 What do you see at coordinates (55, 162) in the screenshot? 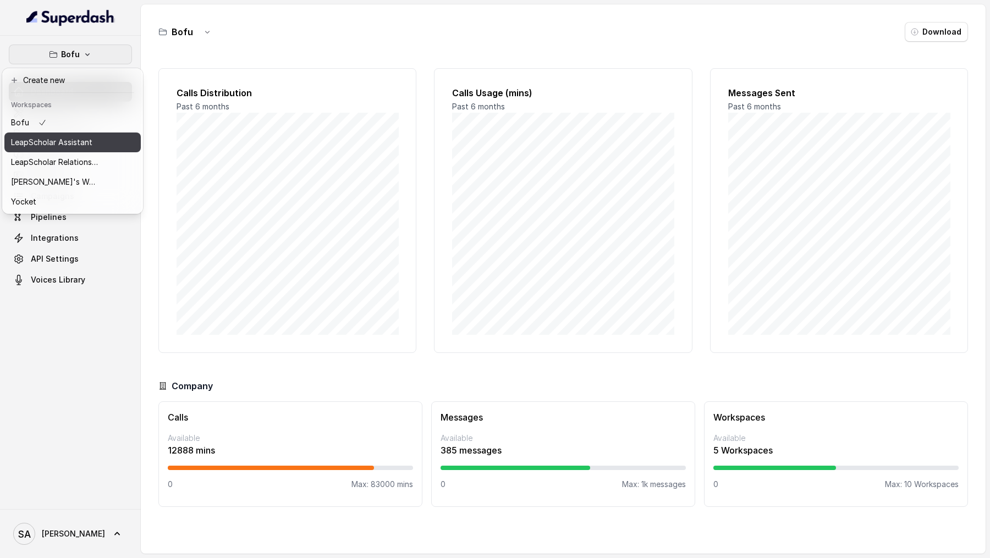
I see `p: LeapScholar Relationship Manager` at bounding box center [55, 162].